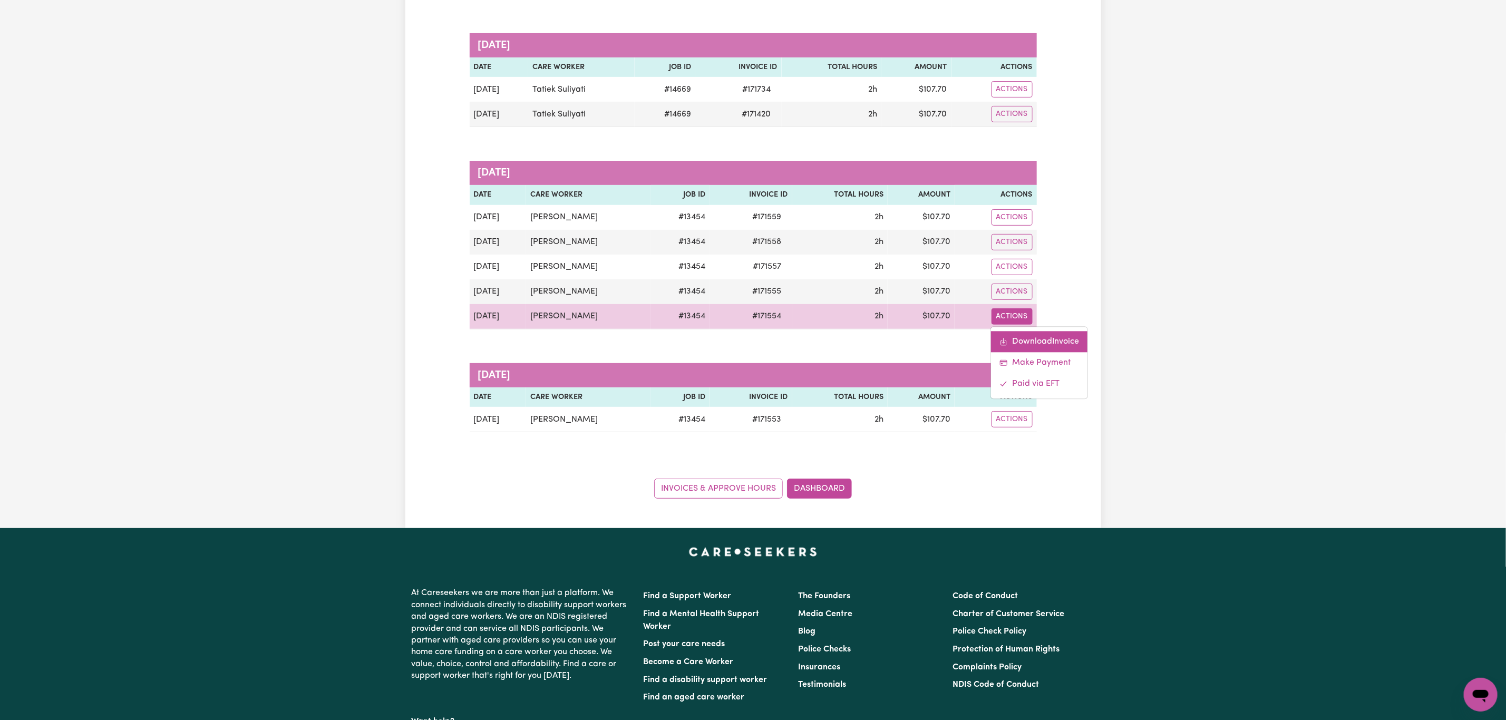 The image size is (1506, 720). What do you see at coordinates (1039, 384) in the screenshot?
I see `a: Mark invoice #171554 as paid via EFT` at bounding box center [1039, 384].